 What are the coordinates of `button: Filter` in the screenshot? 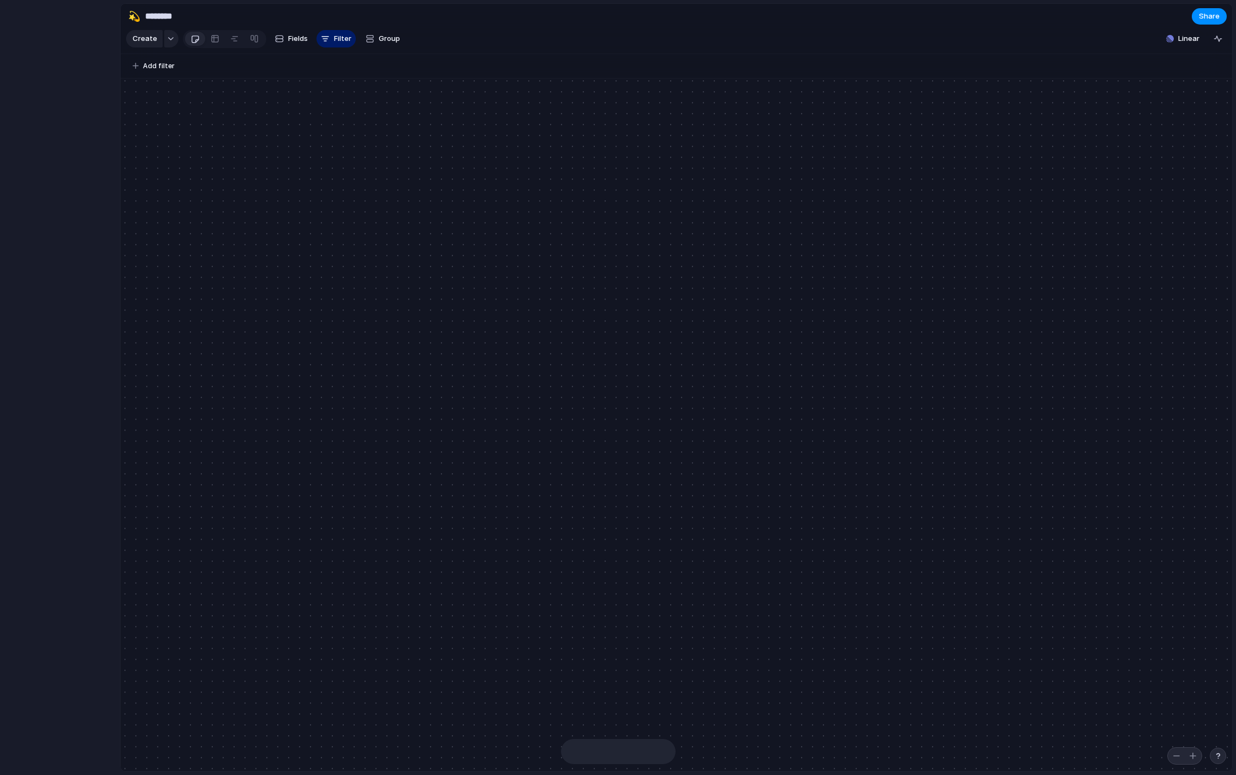 It's located at (336, 39).